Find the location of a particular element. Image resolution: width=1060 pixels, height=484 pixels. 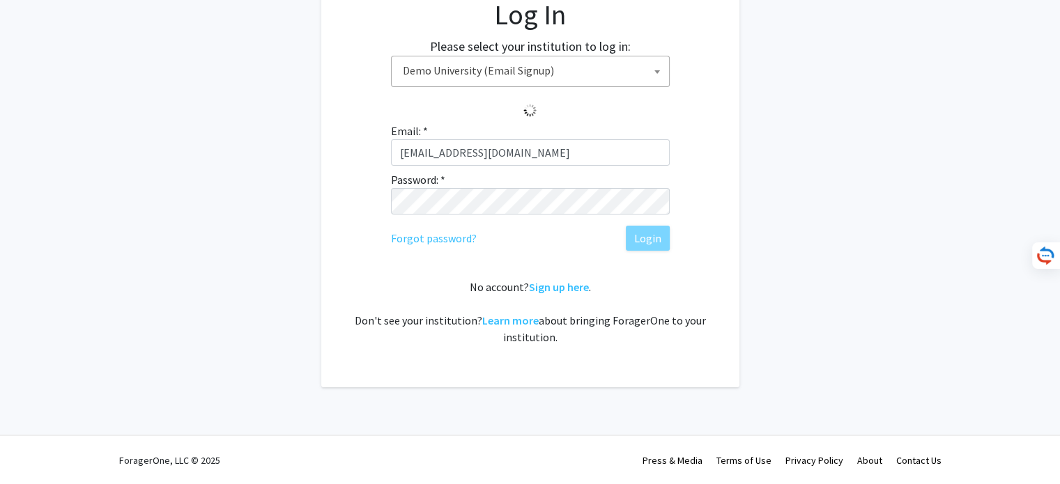

a: Contact Us is located at coordinates (918, 461).